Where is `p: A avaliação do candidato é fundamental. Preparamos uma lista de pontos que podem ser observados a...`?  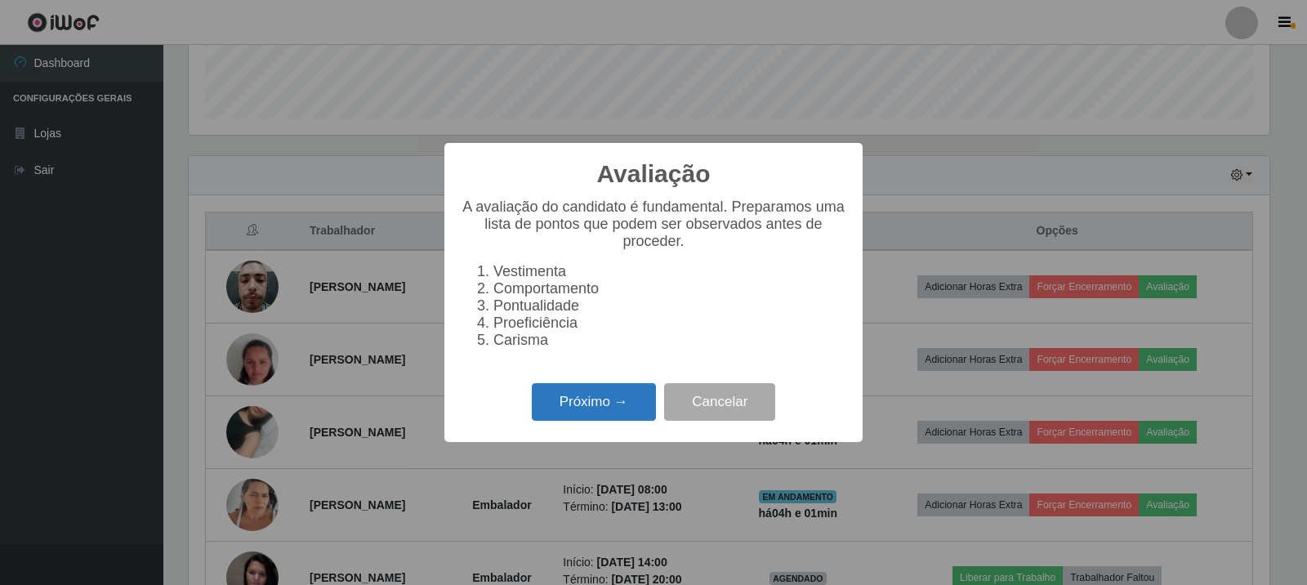 p: A avaliação do candidato é fundamental. Preparamos uma lista de pontos que podem ser observados a... is located at coordinates (653, 224).